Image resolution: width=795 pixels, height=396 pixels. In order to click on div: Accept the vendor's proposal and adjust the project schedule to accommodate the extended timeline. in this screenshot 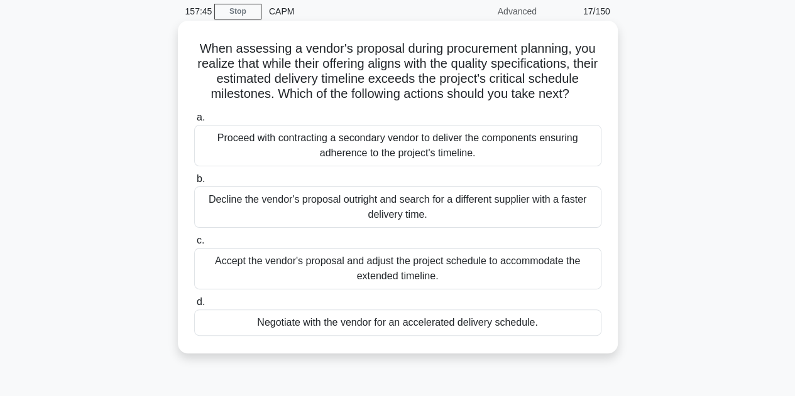, I will do `click(398, 269)`.